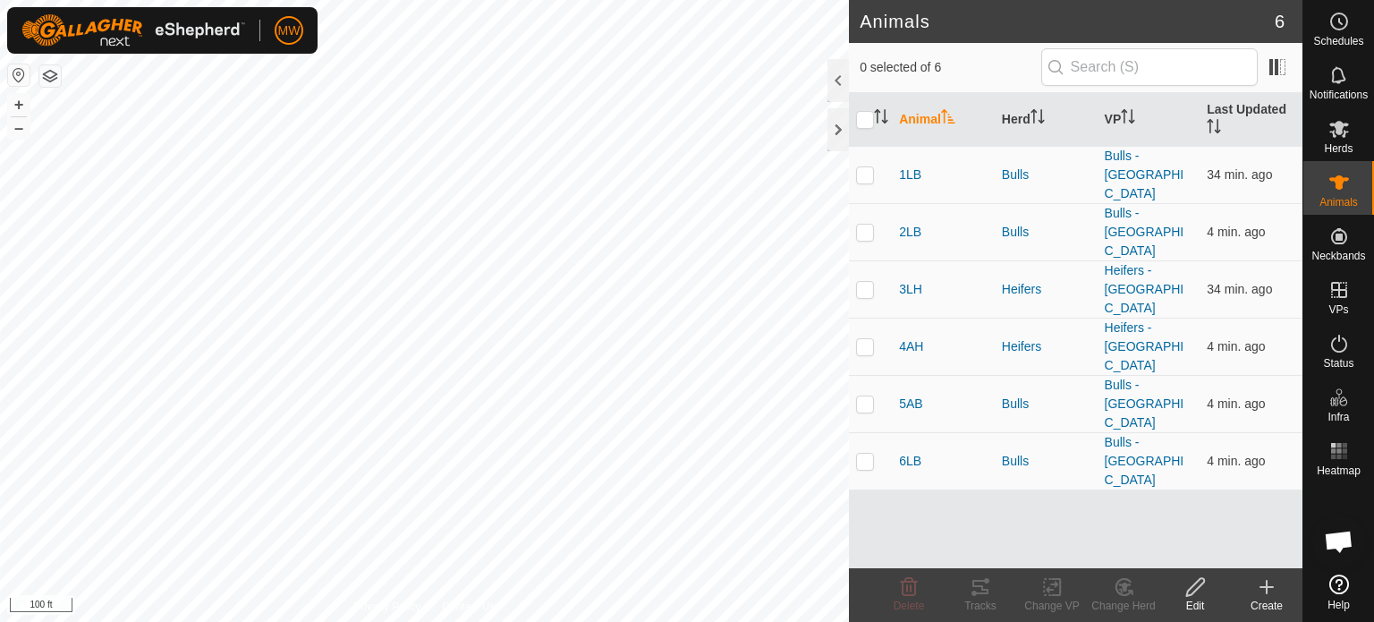  Describe the element at coordinates (1338, 363) in the screenshot. I see `span: Status` at that location.